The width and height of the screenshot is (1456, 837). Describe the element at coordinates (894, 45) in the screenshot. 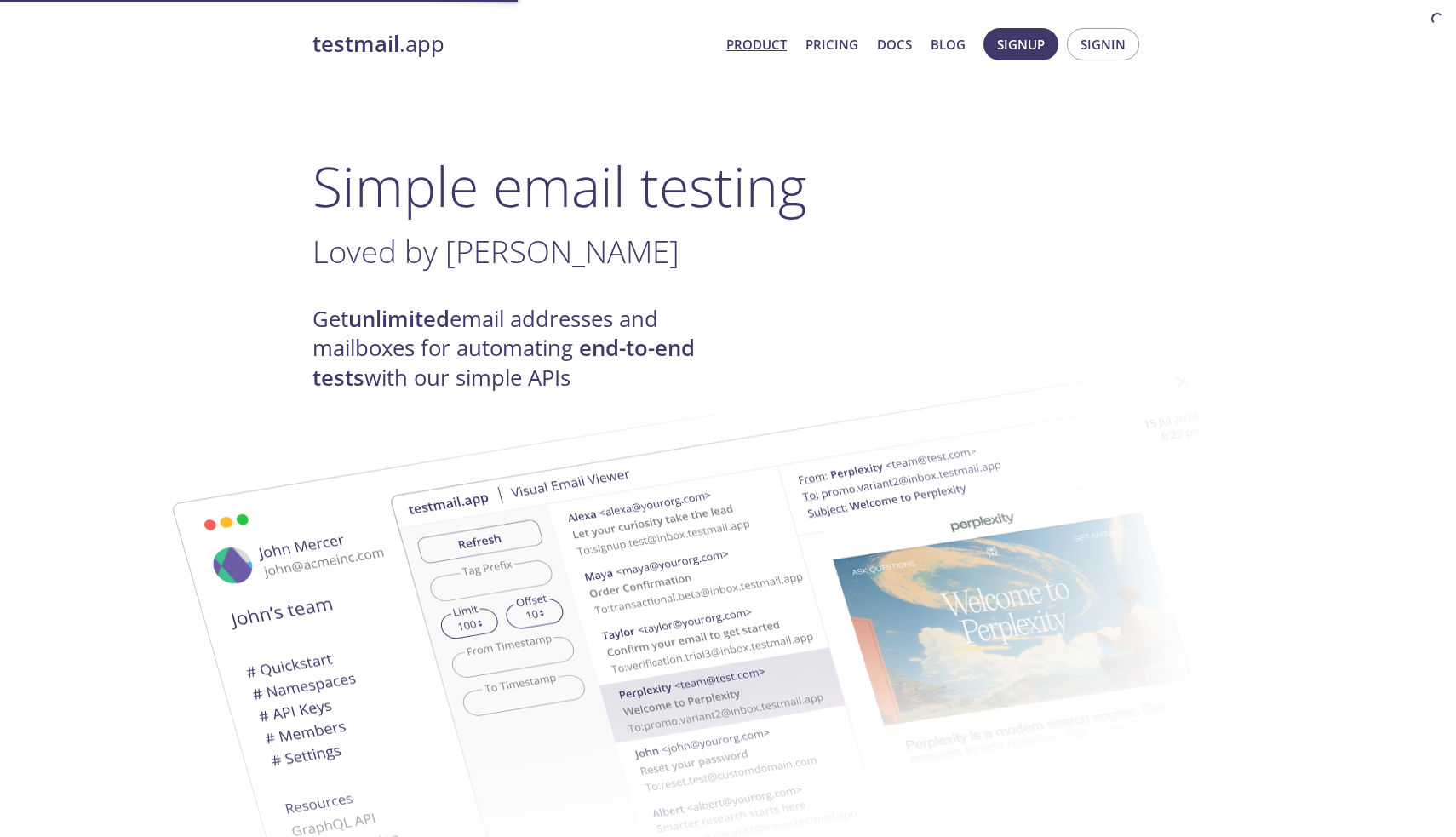

I see `a: Docs` at that location.